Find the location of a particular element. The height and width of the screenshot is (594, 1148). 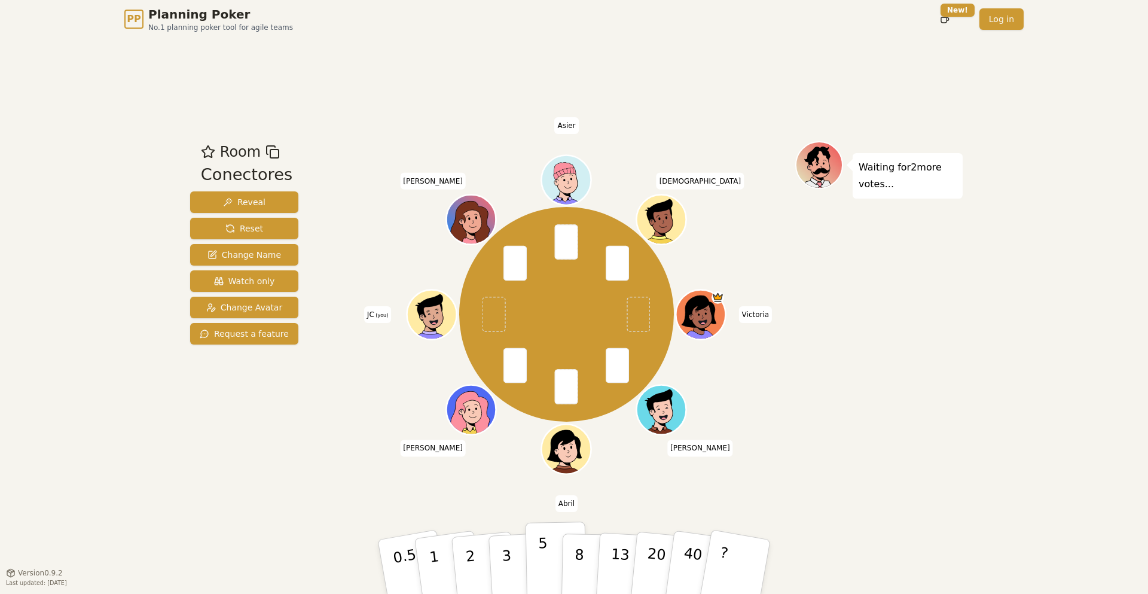

span: No.1 planning poker tool for agile teams is located at coordinates (221, 28).